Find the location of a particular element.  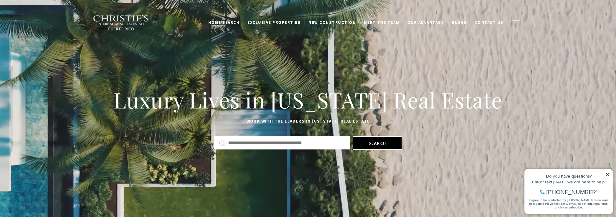

img: Christie's International Real Estate black text logo is located at coordinates (121, 23).